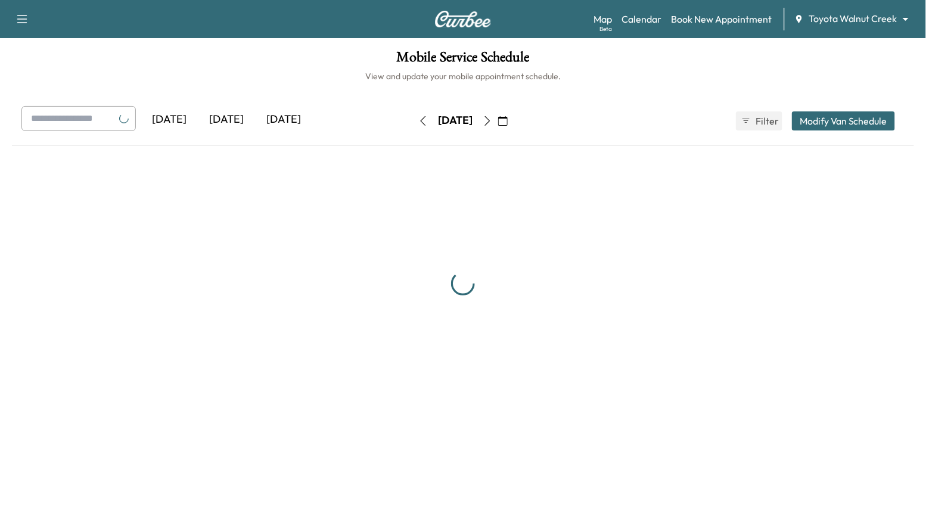 The image size is (926, 513). I want to click on img: Curbee Logo, so click(463, 19).